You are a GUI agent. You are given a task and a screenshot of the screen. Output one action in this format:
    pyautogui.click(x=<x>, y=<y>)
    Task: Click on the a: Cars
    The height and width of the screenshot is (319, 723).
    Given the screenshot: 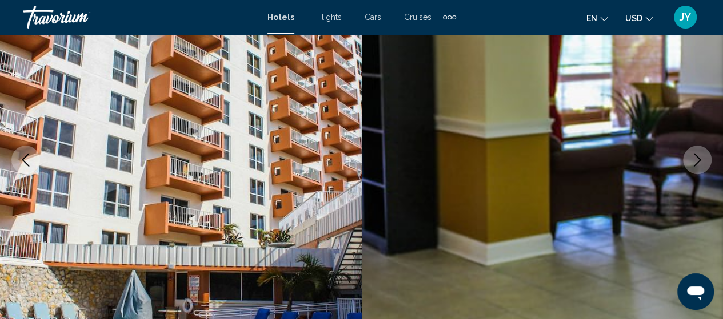 What is the action you would take?
    pyautogui.click(x=372, y=17)
    